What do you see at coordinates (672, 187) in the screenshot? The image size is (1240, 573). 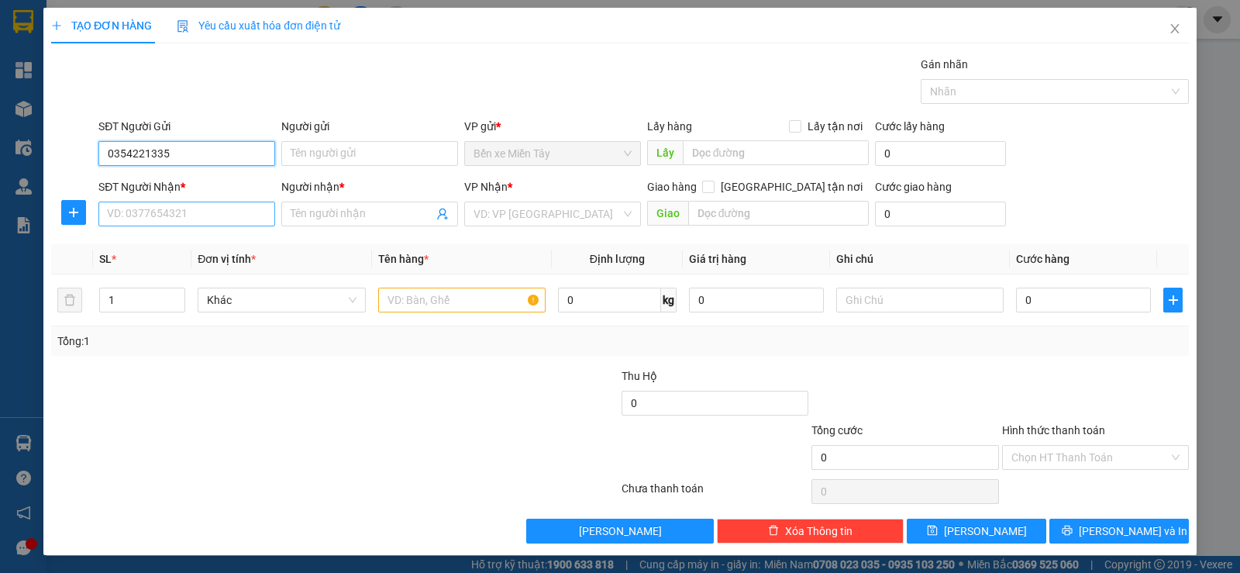 I see `span: Giao hàng` at bounding box center [672, 187].